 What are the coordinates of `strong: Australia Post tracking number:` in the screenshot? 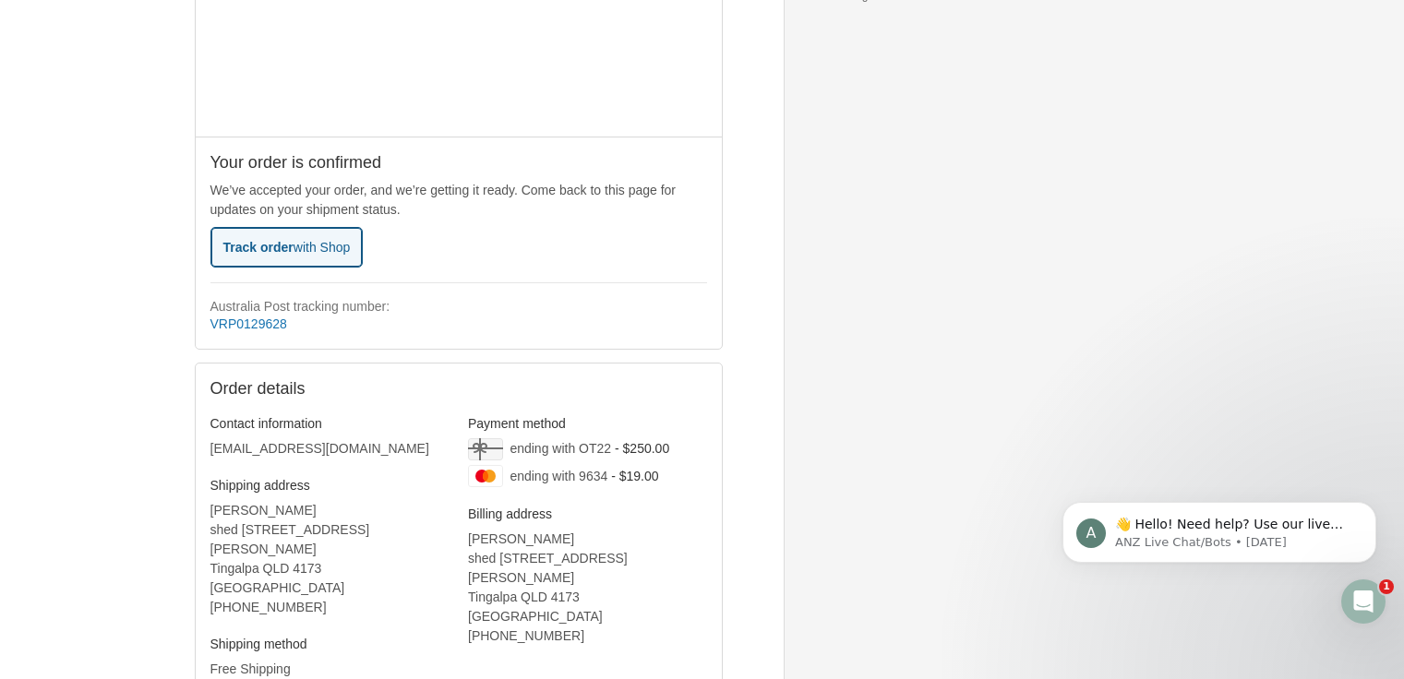 It's located at (300, 306).